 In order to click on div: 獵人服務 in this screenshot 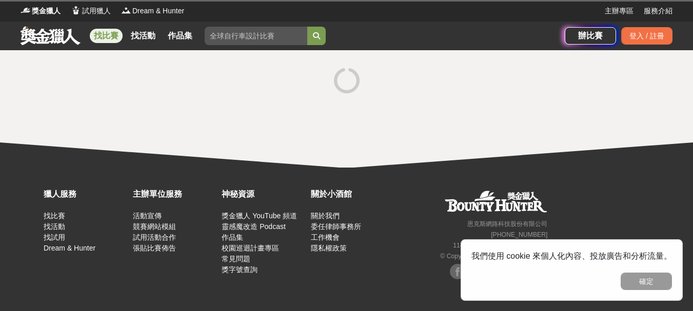, I will do `click(86, 194)`.